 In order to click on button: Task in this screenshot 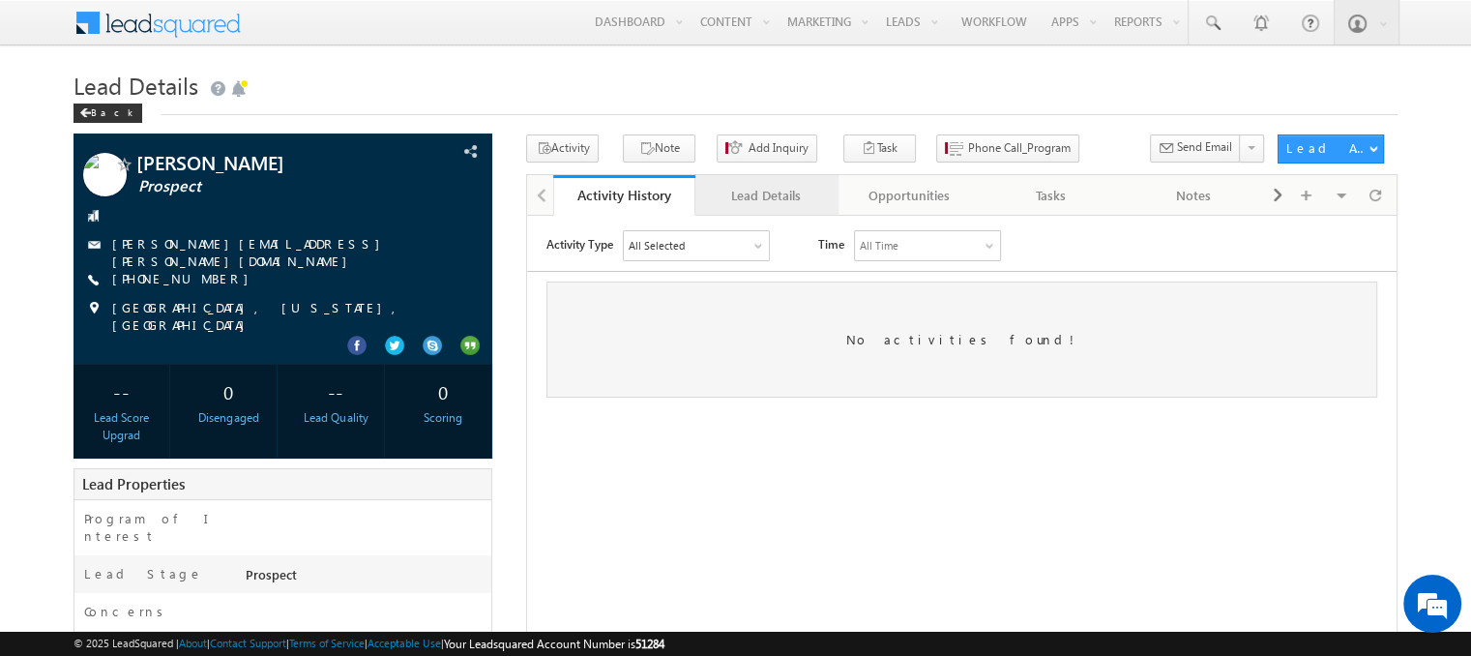, I will do `click(879, 148)`.